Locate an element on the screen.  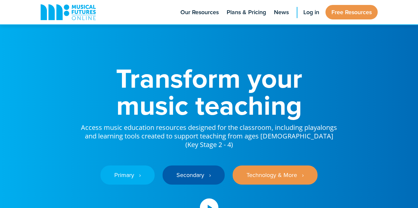
p: Access music education resources designed for the classroom, including playalongs and learning to... is located at coordinates (209, 134).